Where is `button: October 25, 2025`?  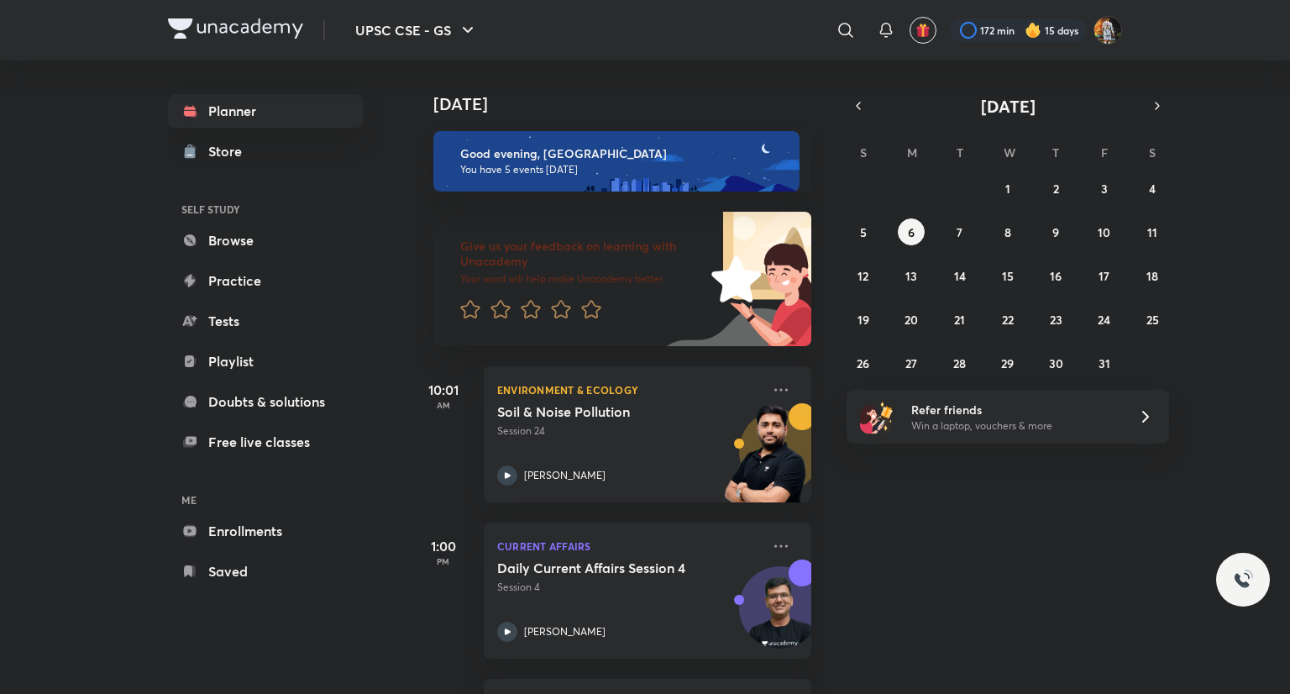
button: October 25, 2025 is located at coordinates (1152, 319).